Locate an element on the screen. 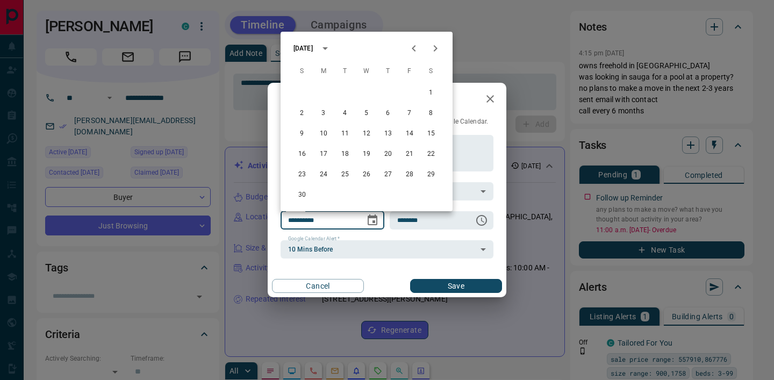  button: Choose time, selected time is 11:00 AM is located at coordinates (481, 220).